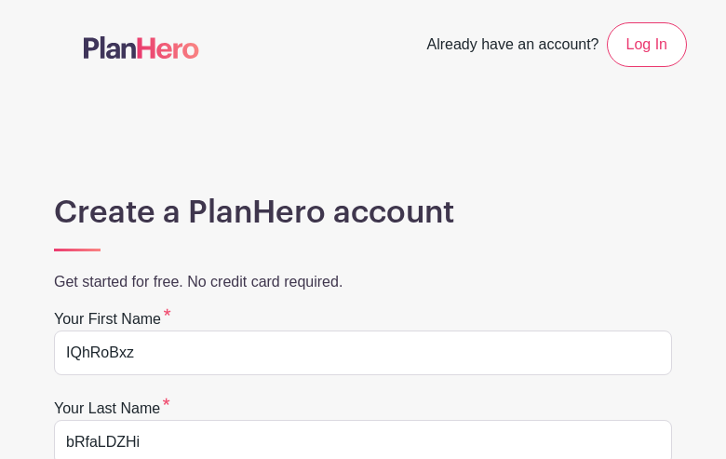 Image resolution: width=726 pixels, height=459 pixels. What do you see at coordinates (363, 282) in the screenshot?
I see `p: Get started for free. No credit card required.` at bounding box center [363, 282].